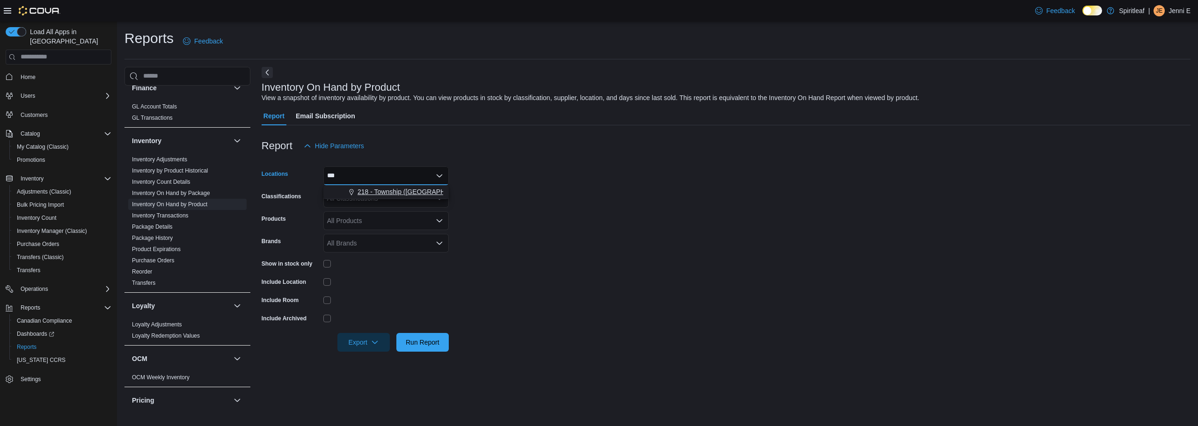 Image resolution: width=1198 pixels, height=426 pixels. Describe the element at coordinates (156, 249) in the screenshot. I see `a: Product Expirations` at that location.